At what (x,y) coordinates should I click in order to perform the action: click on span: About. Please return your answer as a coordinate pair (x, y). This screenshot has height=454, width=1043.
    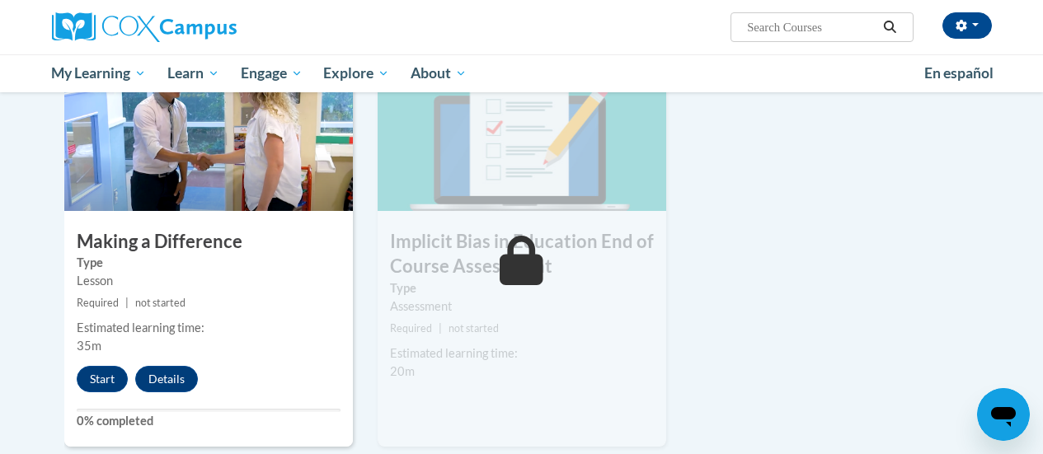
    Looking at the image, I should click on (439, 73).